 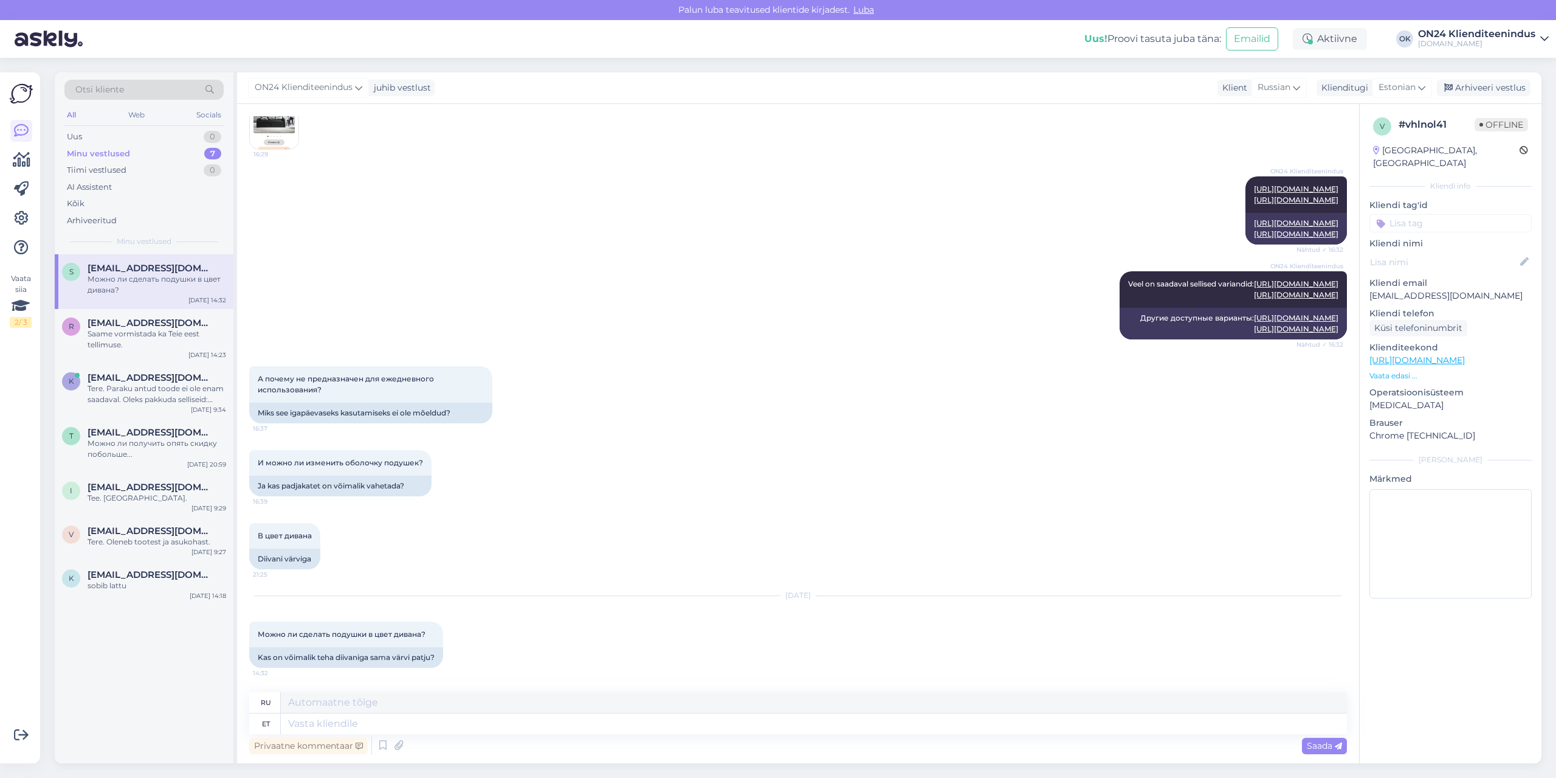 I want to click on input: Lisa nimi, so click(x=1444, y=262).